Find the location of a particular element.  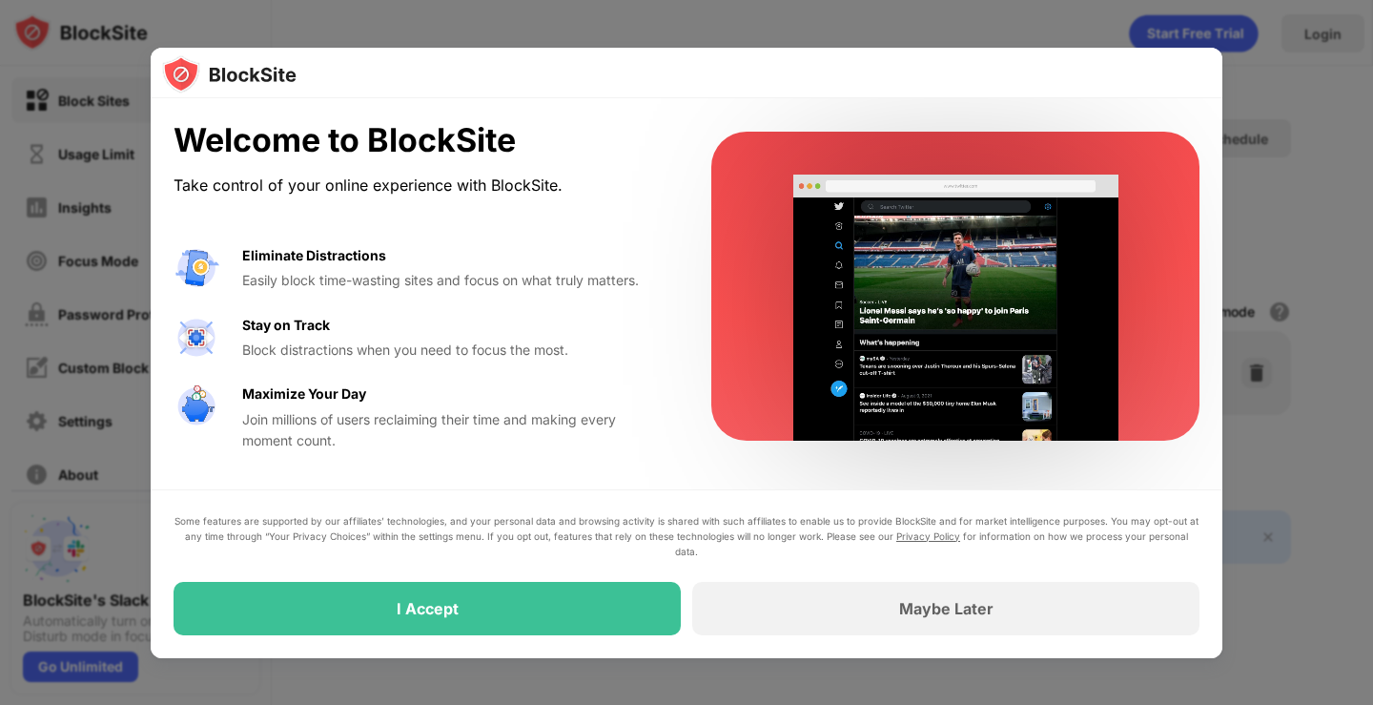

img: value-avoid-distractions.svg is located at coordinates (196, 268).